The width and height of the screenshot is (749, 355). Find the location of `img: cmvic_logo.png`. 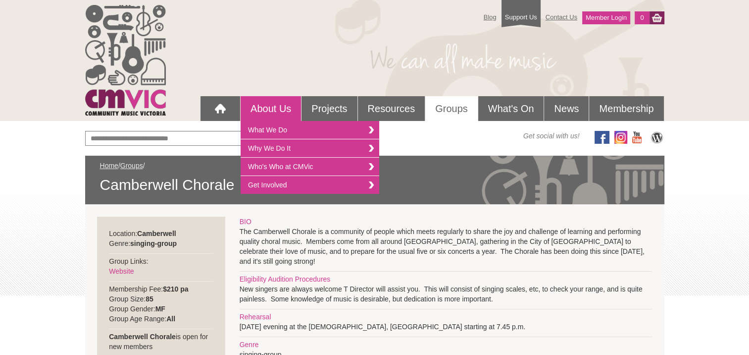

img: cmvic_logo.png is located at coordinates (125, 60).